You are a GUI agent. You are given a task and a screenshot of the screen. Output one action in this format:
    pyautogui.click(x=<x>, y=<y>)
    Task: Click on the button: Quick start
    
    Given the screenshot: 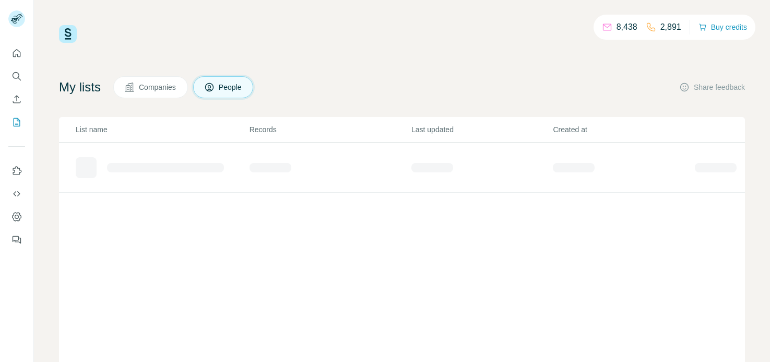 What is the action you would take?
    pyautogui.click(x=17, y=53)
    